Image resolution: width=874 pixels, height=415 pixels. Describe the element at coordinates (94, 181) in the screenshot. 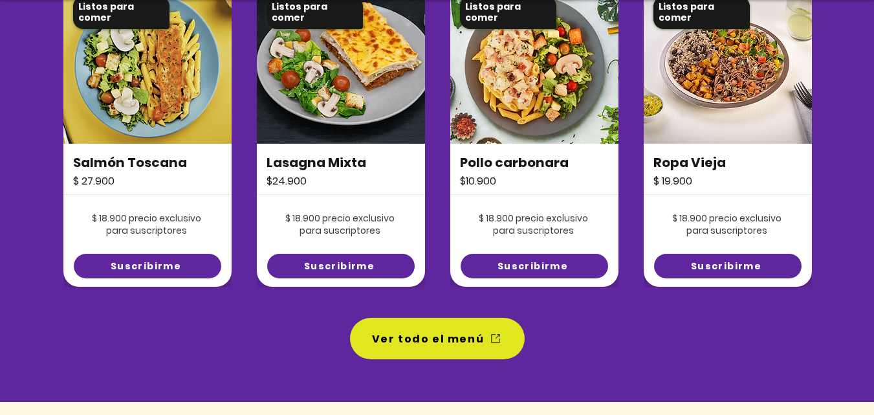

I see `span: $ 27.900` at that location.